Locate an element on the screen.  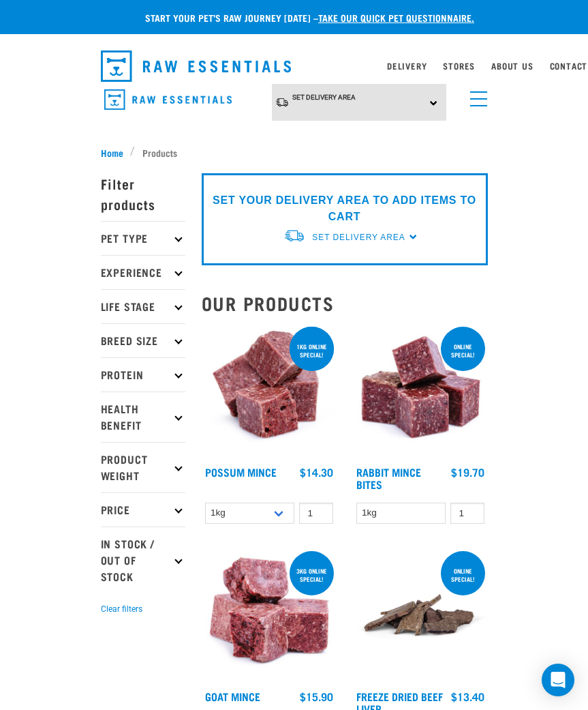
img: Whole Minced Rabbit Cubes 01 is located at coordinates (421, 391).